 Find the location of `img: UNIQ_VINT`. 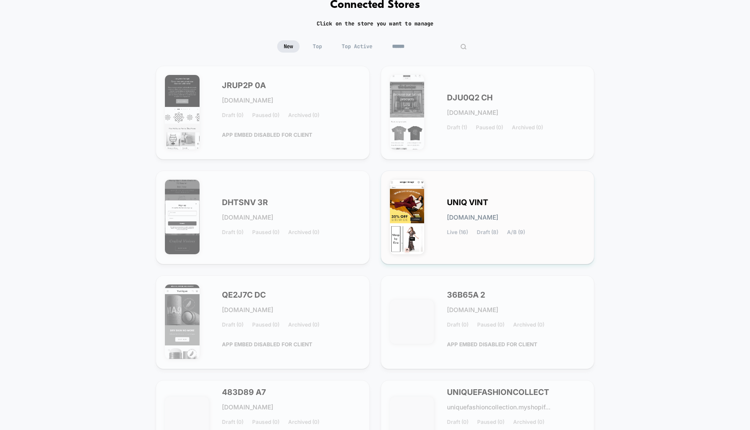

img: UNIQ_VINT is located at coordinates (407, 217).